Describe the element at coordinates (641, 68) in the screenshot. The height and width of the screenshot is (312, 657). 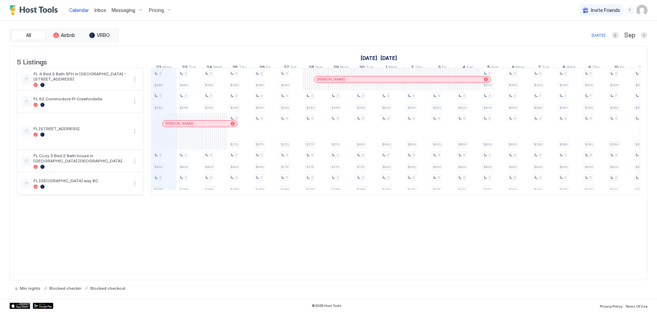
I see `span: 11` at that location.